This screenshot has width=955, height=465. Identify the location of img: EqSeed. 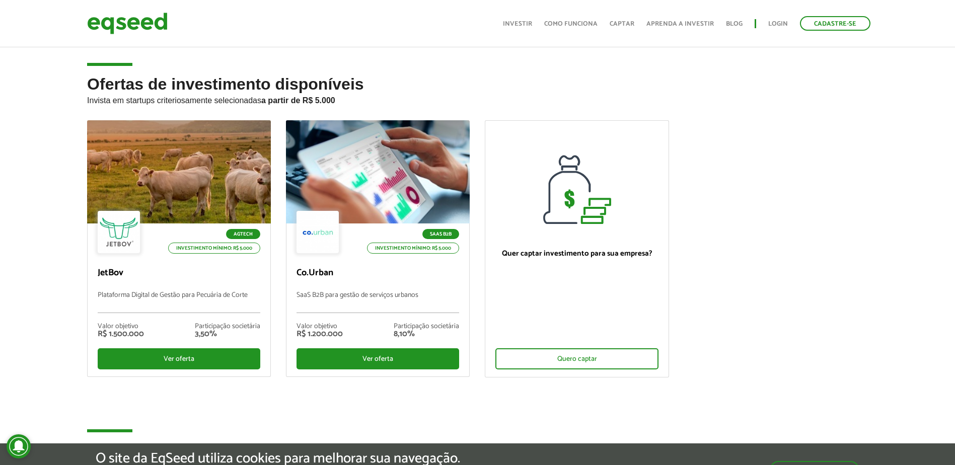
(127, 23).